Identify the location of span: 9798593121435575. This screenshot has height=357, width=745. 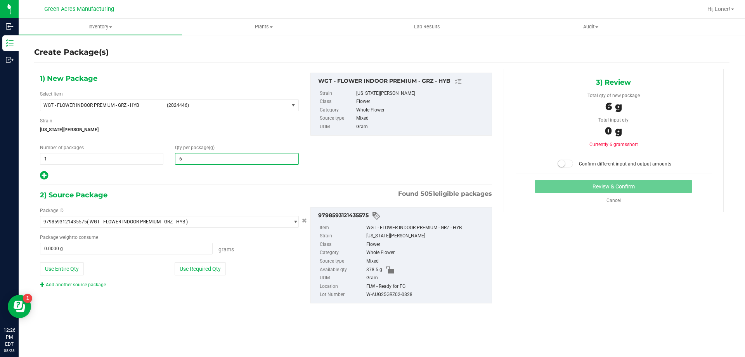
(65, 222).